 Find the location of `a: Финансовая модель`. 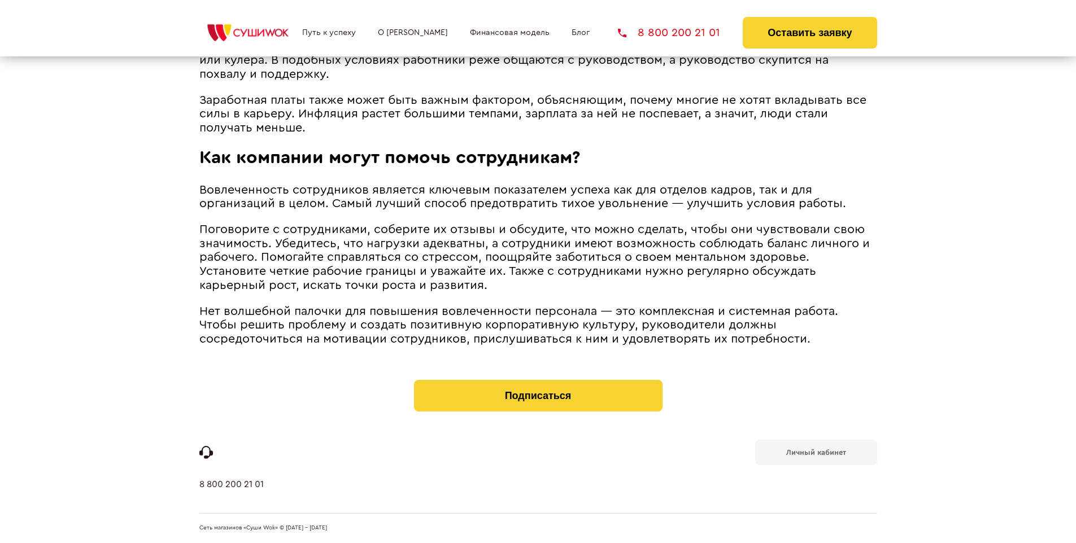

a: Финансовая модель is located at coordinates (509, 33).